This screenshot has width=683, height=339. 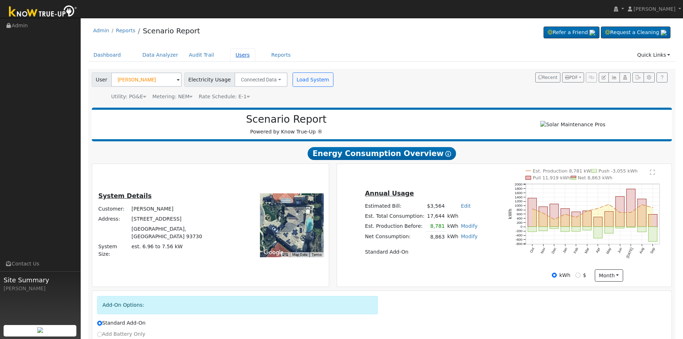 What do you see at coordinates (565, 250) in the screenshot?
I see `text: Jan` at bounding box center [565, 250].